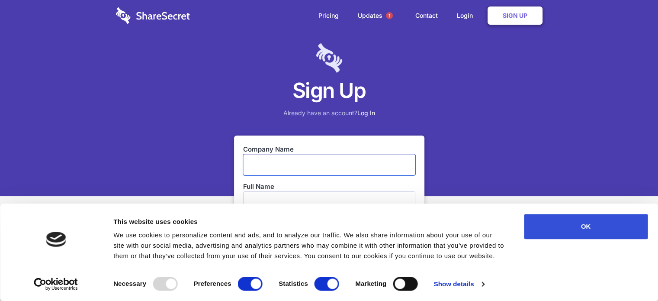  Describe the element at coordinates (427, 16) in the screenshot. I see `a: Contact` at that location.